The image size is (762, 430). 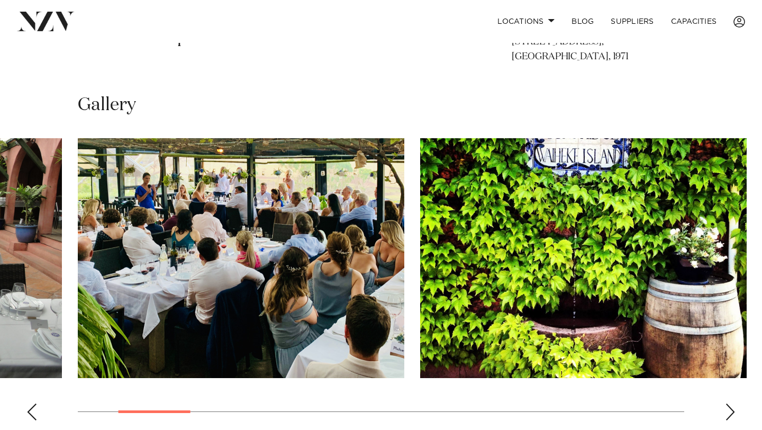 What do you see at coordinates (583, 258) in the screenshot?
I see `swiper-slide: 3 / 15` at bounding box center [583, 258].